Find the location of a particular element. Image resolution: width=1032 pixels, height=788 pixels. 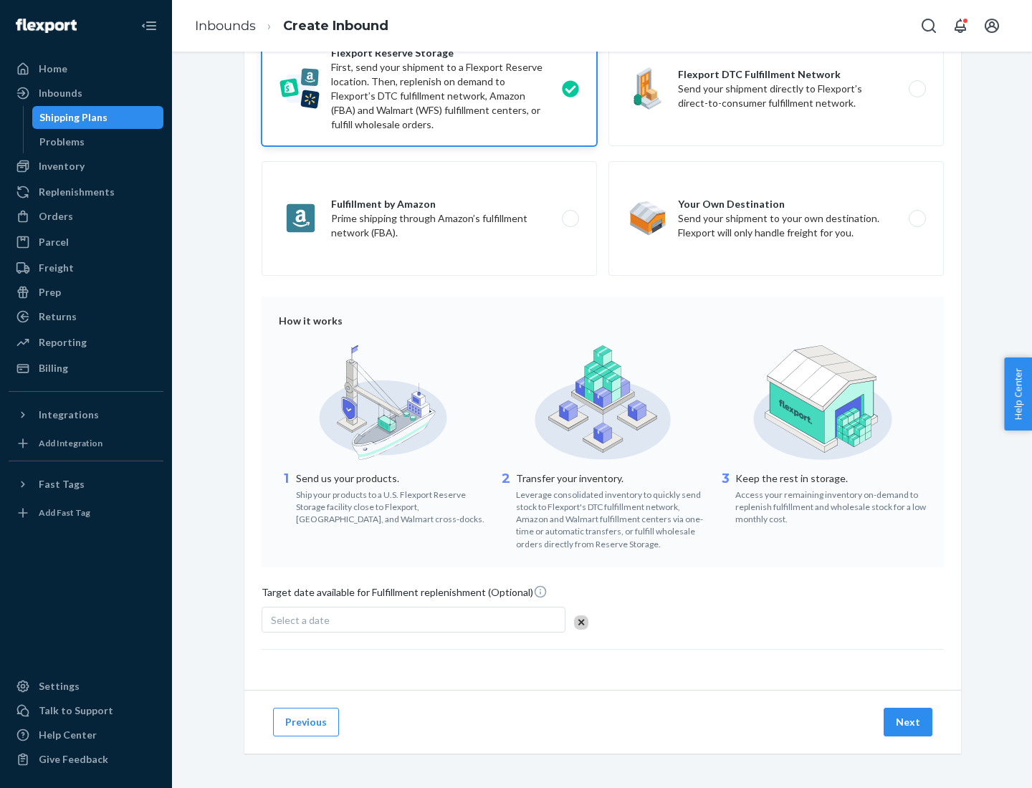

a: Billing is located at coordinates (86, 368).